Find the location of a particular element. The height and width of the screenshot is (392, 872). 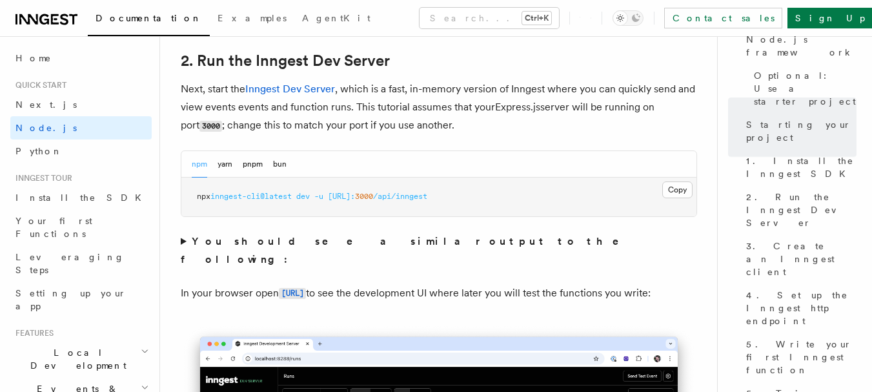

span: Setting up your app is located at coordinates (71, 299).